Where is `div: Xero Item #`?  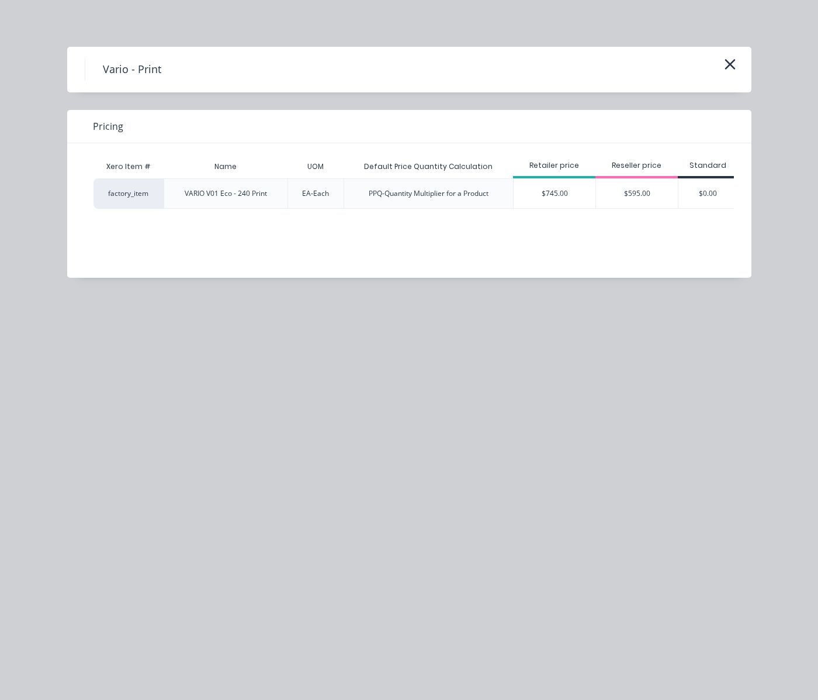 div: Xero Item # is located at coordinates (129, 167).